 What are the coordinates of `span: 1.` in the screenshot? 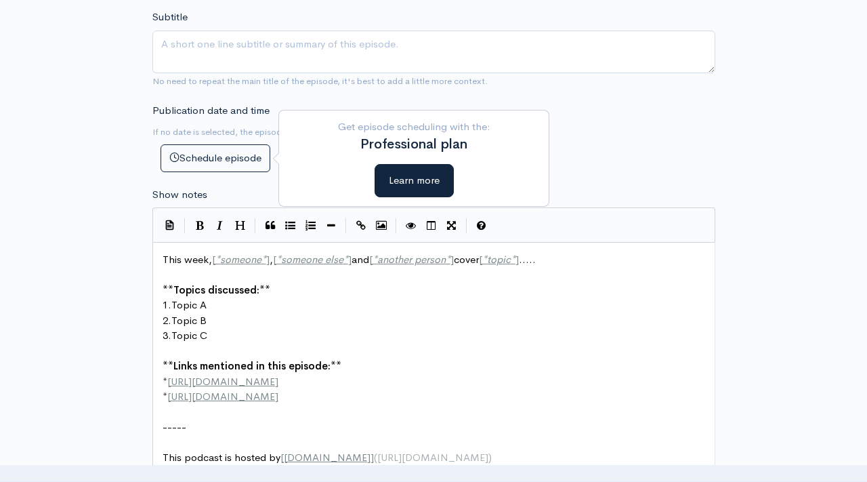 It's located at (167, 304).